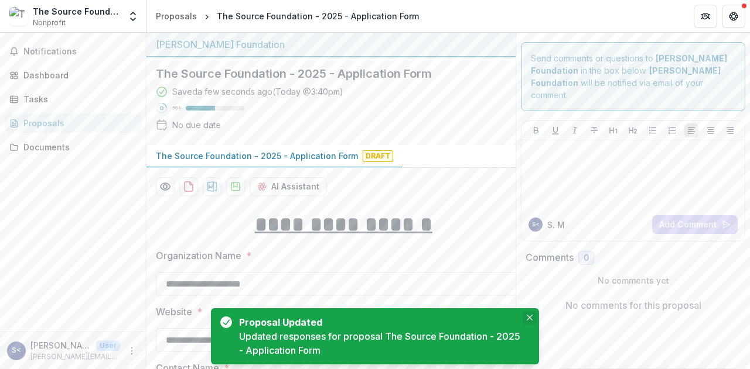 Image resolution: width=750 pixels, height=369 pixels. I want to click on span: Notifications, so click(80, 52).